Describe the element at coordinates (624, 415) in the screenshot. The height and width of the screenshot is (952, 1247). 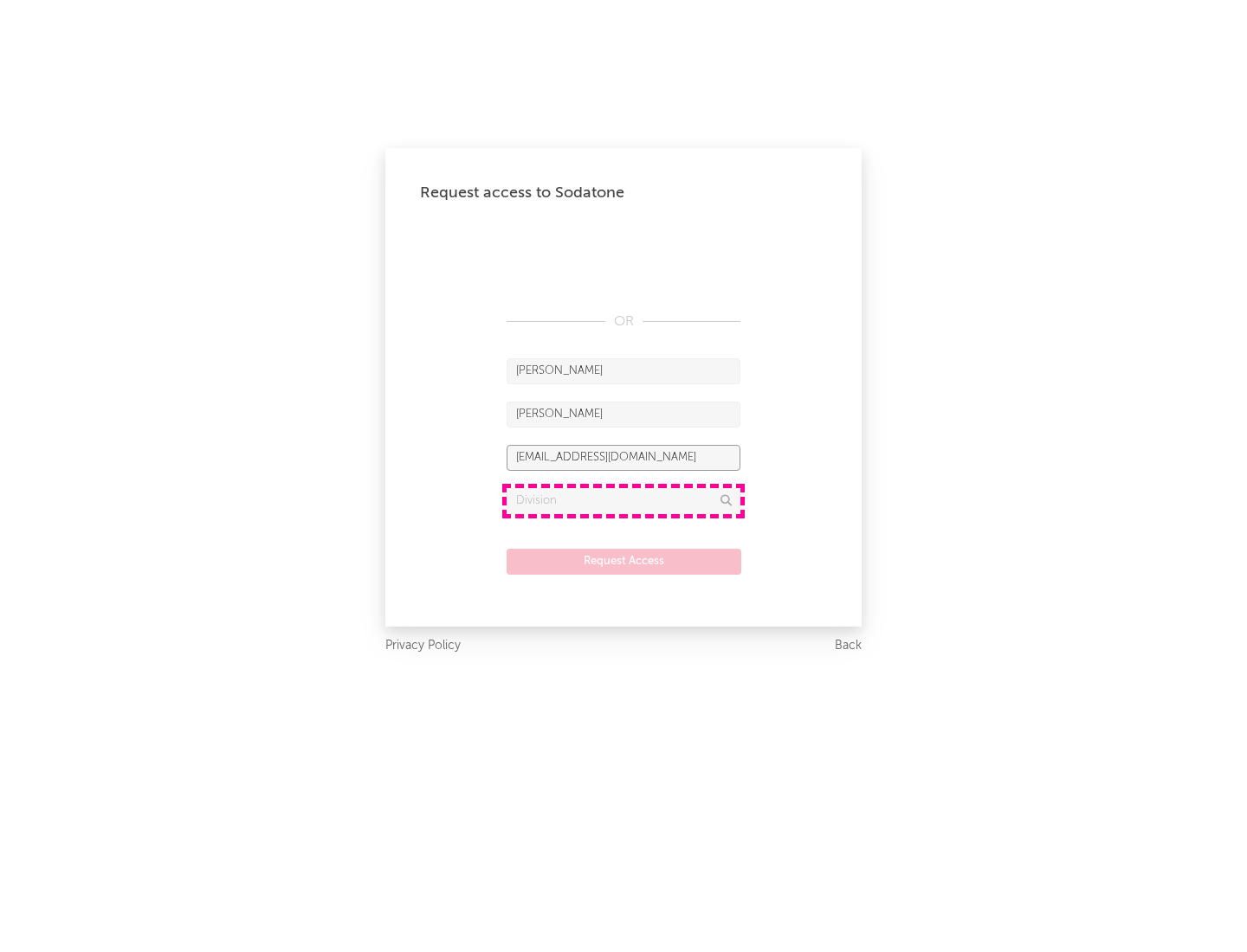
I see `input: Last Name` at that location.